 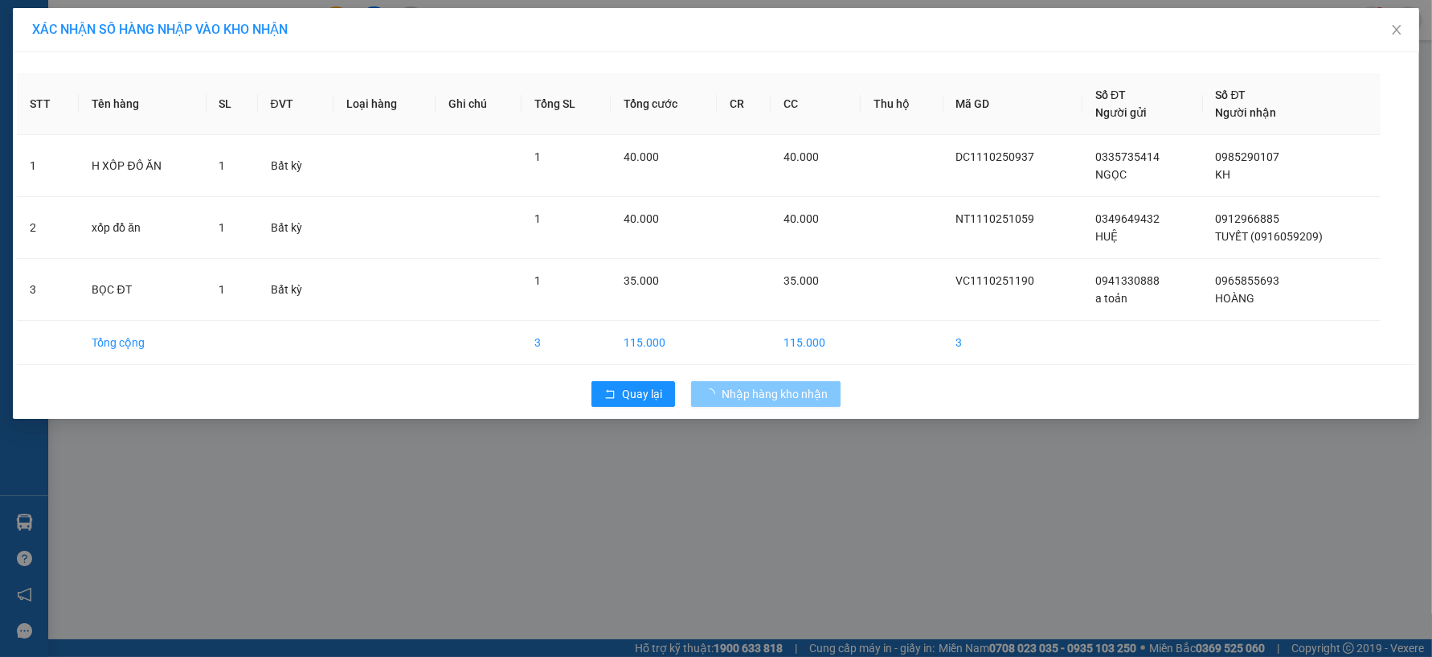 I want to click on th: Tổng SL, so click(x=566, y=104).